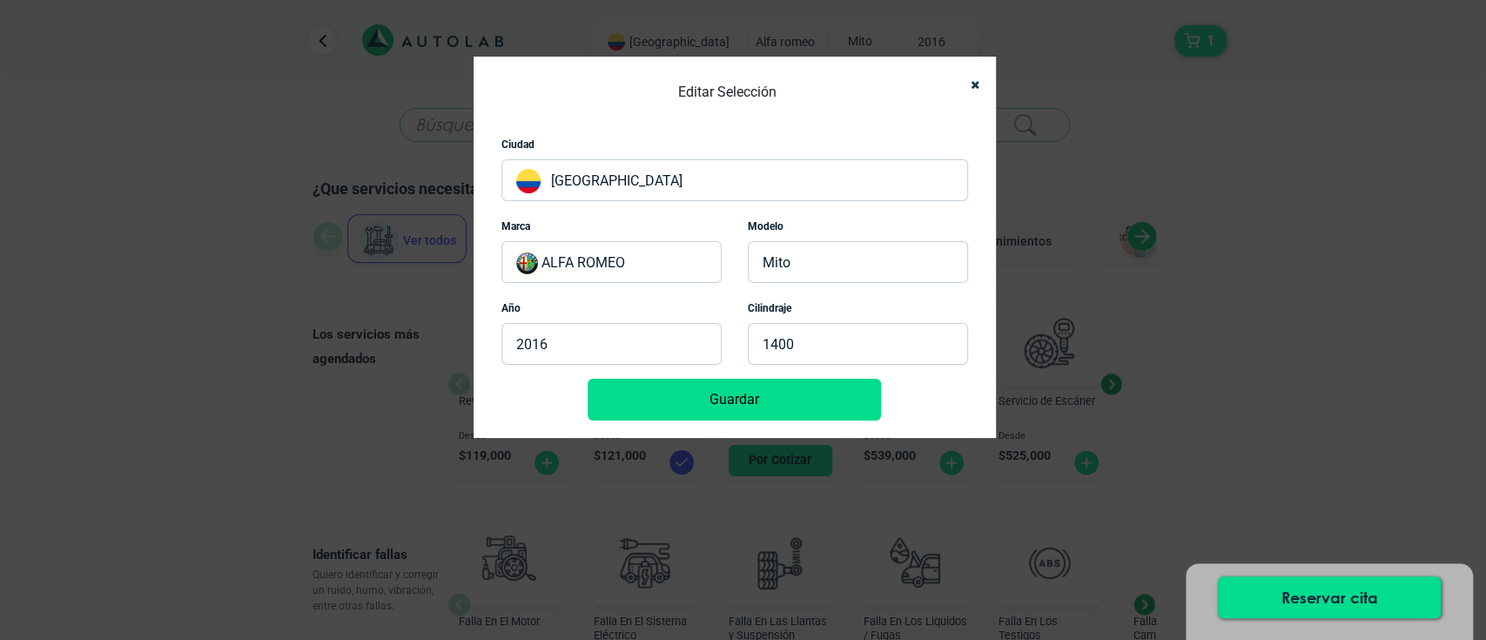 This screenshot has height=640, width=1486. I want to click on button: Close, so click(968, 84).